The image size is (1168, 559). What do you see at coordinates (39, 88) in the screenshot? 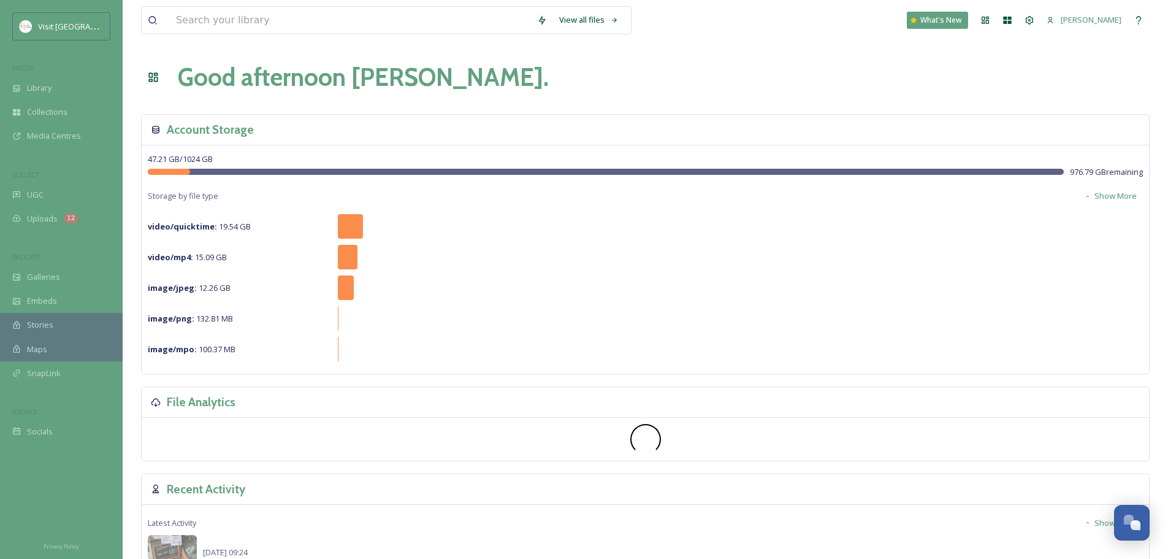
I see `span: Library` at bounding box center [39, 88].